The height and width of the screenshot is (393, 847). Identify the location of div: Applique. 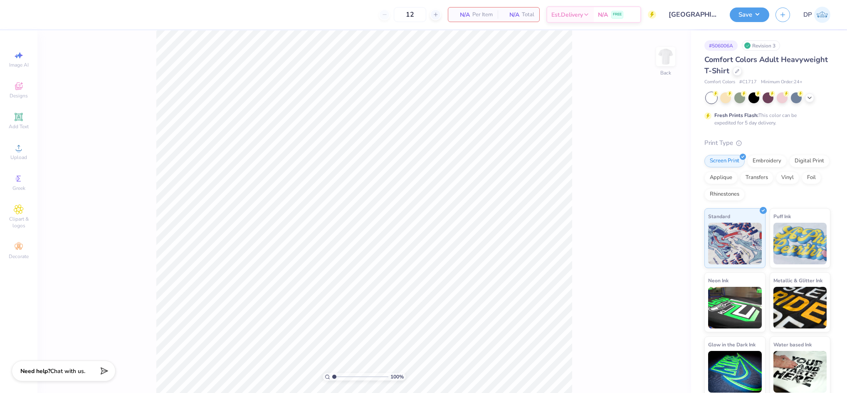
(721, 178).